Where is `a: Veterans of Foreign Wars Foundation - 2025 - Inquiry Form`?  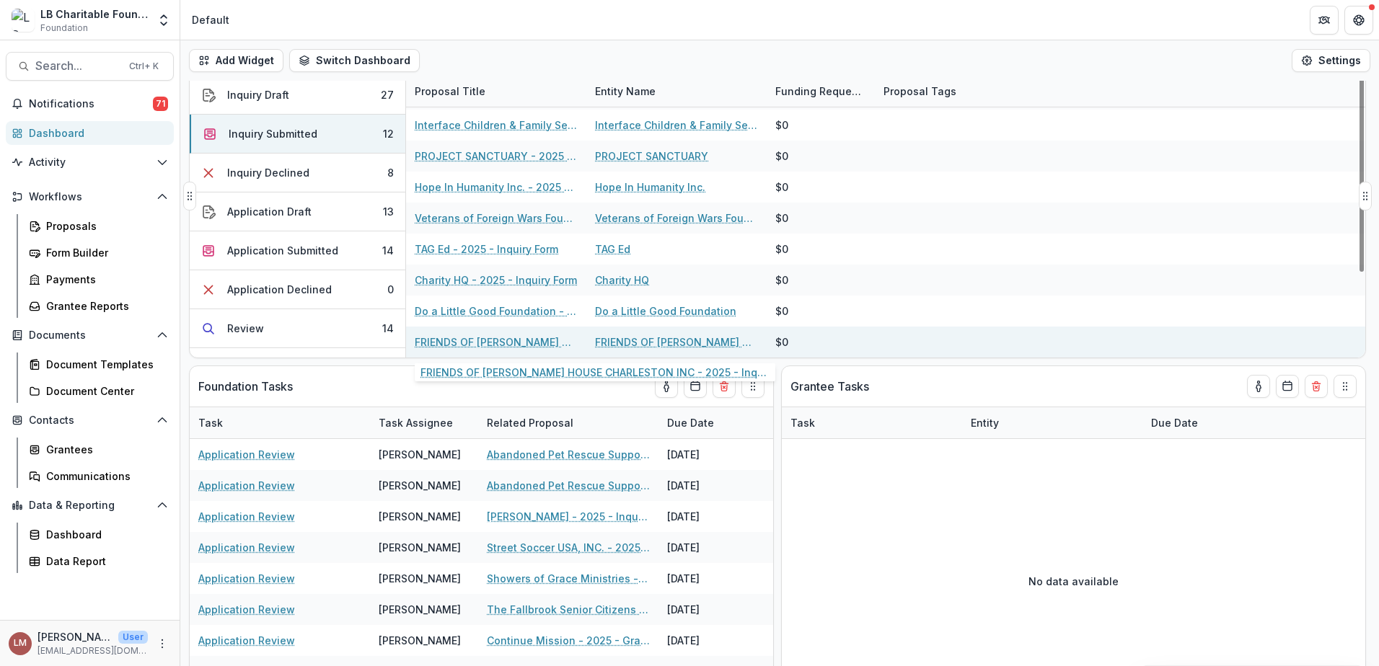
a: Veterans of Foreign Wars Foundation - 2025 - Inquiry Form is located at coordinates (496, 218).